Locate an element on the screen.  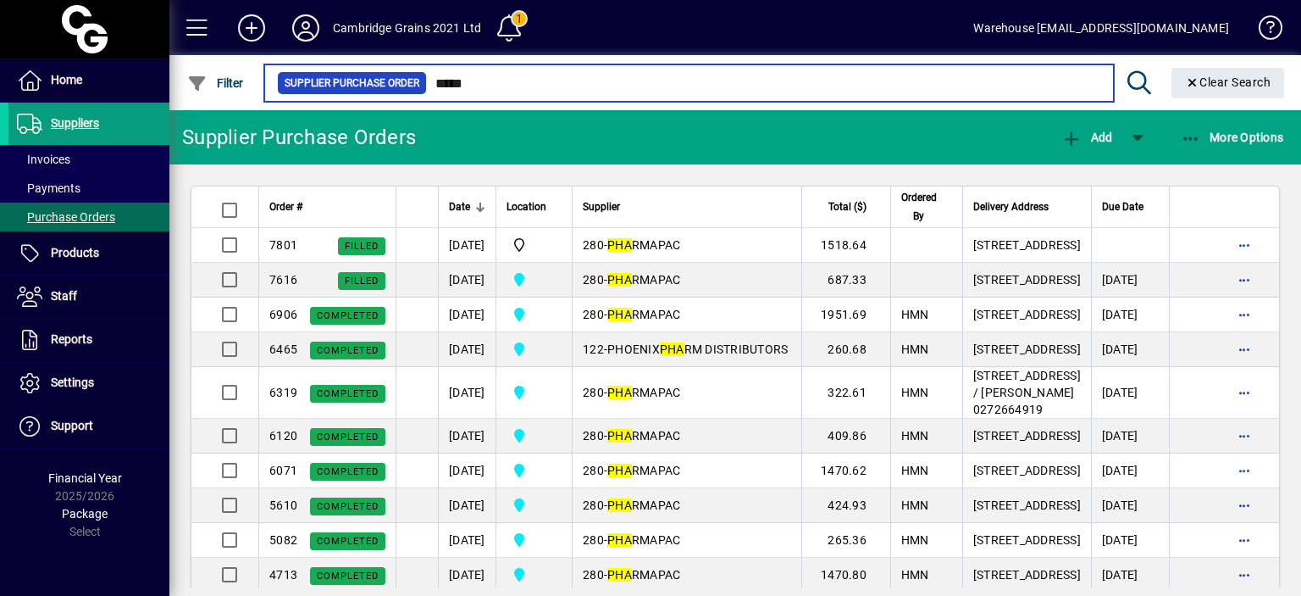
td: 687.33 is located at coordinates (845, 280).